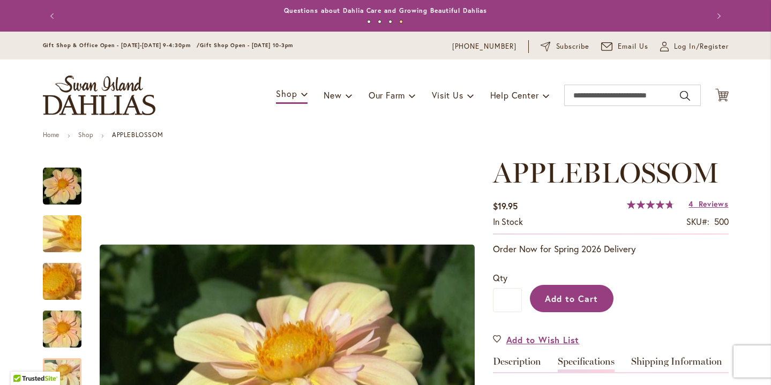 The width and height of the screenshot is (771, 385). I want to click on button: Previous, so click(54, 16).